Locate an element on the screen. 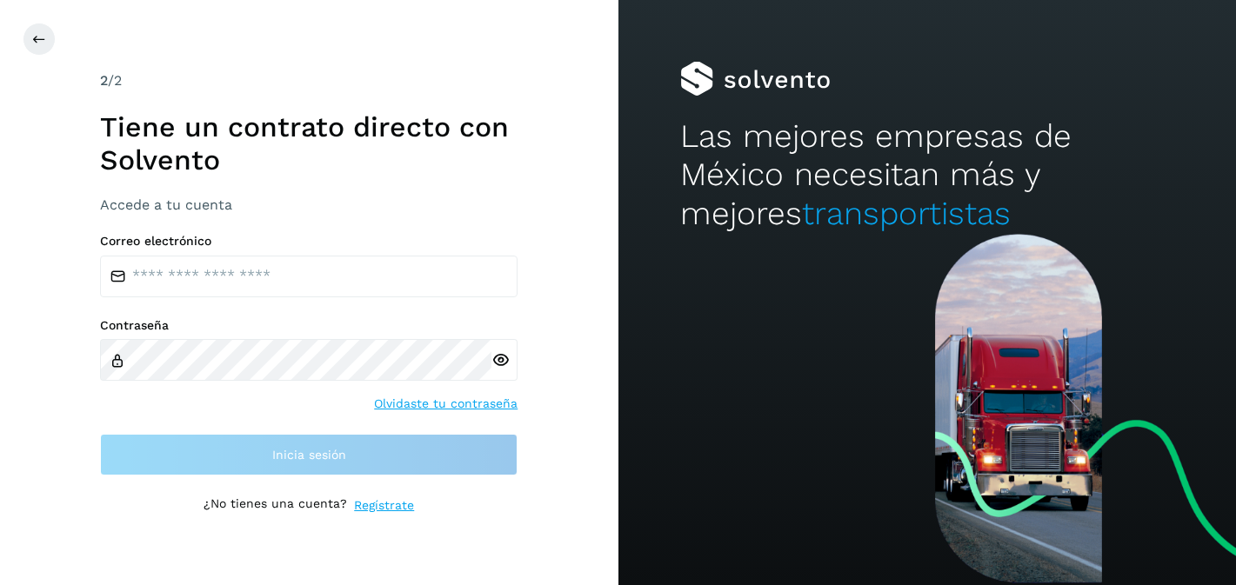 This screenshot has height=585, width=1236. span: Inicia sesión is located at coordinates (309, 455).